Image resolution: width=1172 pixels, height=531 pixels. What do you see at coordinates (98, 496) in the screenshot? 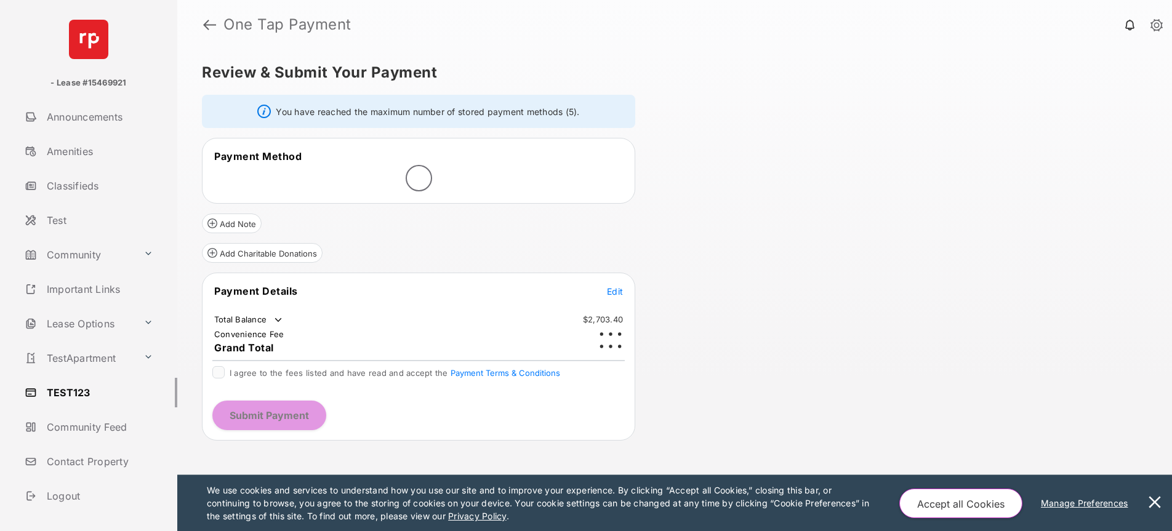
I see `a: Logout` at bounding box center [98, 496].